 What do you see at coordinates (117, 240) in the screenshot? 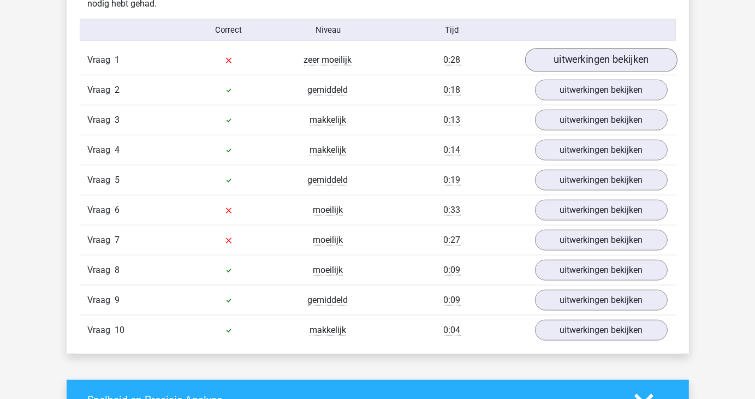
I see `span: 7` at bounding box center [117, 240].